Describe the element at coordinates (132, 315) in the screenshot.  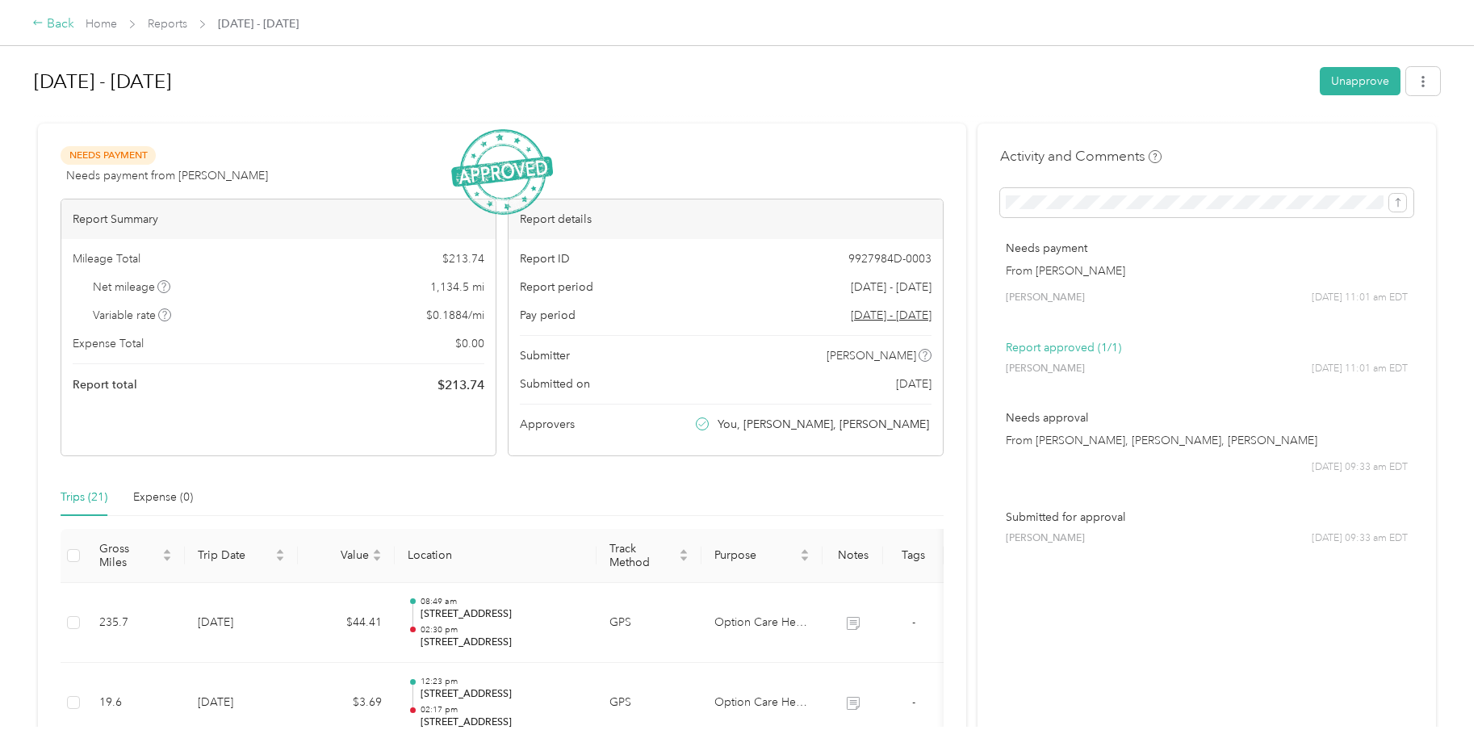
I see `span: Variable rate` at that location.